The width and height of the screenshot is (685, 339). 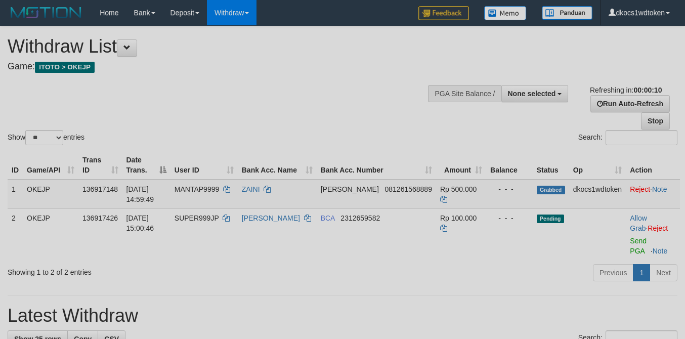 I want to click on span: Copy 2312659582 to clipboard, so click(x=360, y=218).